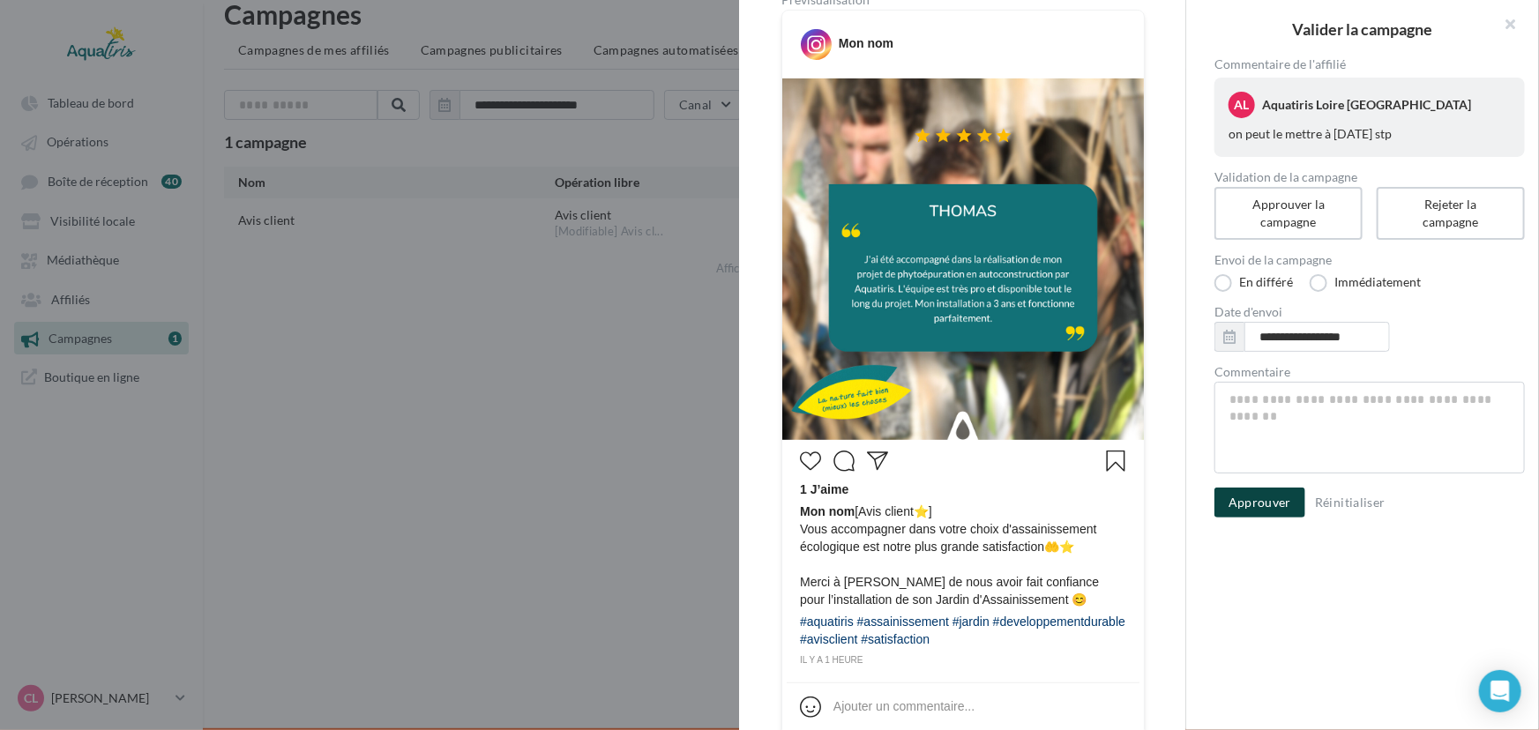 The width and height of the screenshot is (1539, 730). What do you see at coordinates (1350, 503) in the screenshot?
I see `button: Réinitialiser` at bounding box center [1350, 503].